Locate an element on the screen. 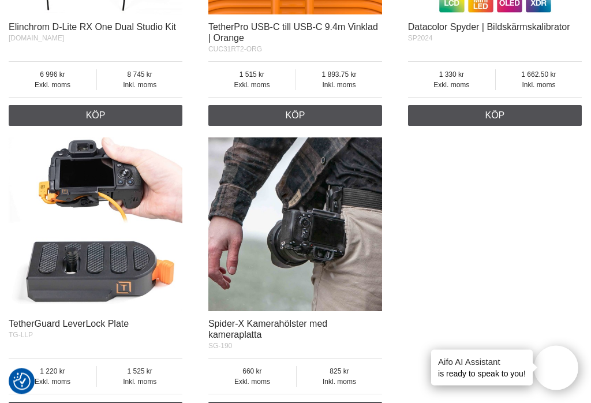  a: TetherPro USB-C till USB-C 9.4m Vinklad | Orange is located at coordinates (293, 33).